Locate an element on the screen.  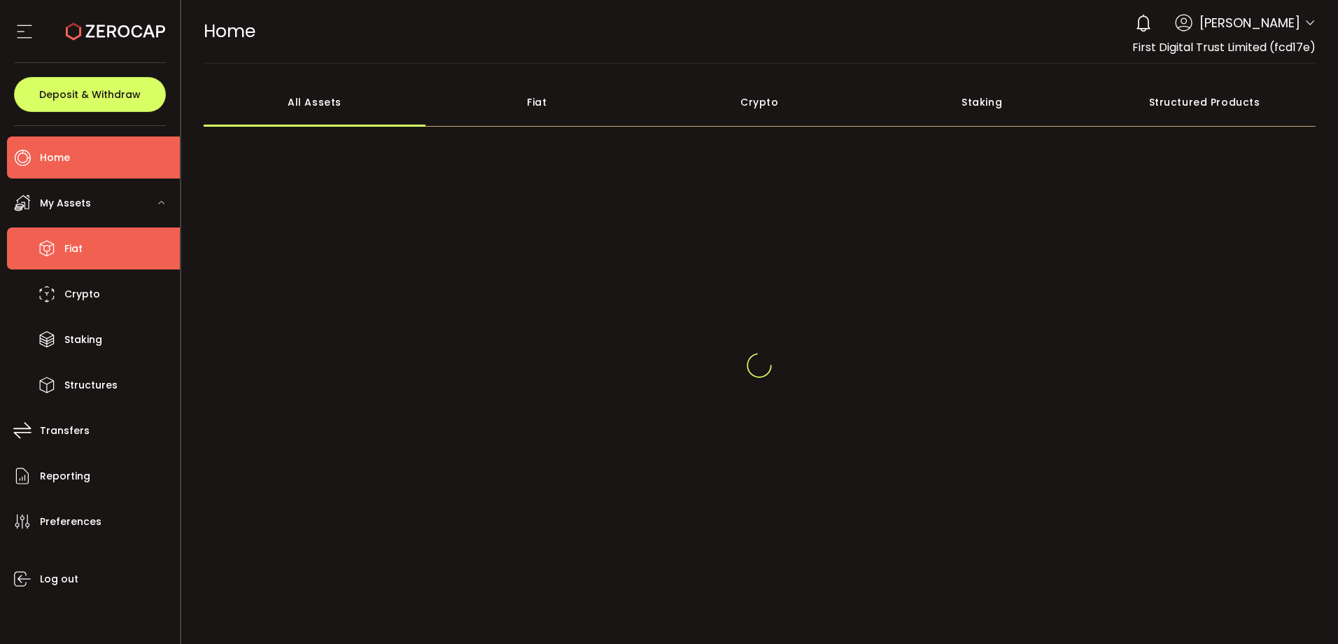
span: Deposit & Withdraw is located at coordinates (90, 94).